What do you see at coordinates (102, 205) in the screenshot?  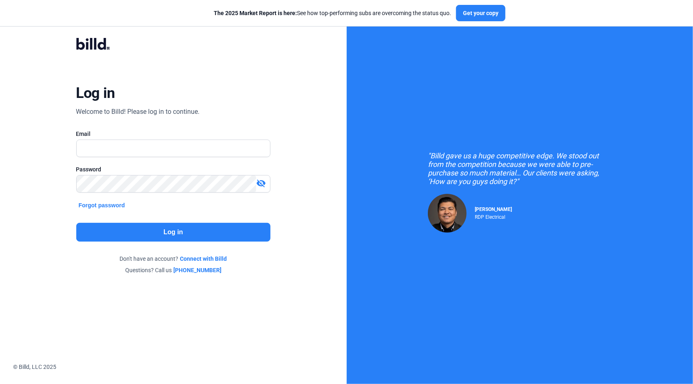 I see `button: Forgot password` at bounding box center [102, 205].